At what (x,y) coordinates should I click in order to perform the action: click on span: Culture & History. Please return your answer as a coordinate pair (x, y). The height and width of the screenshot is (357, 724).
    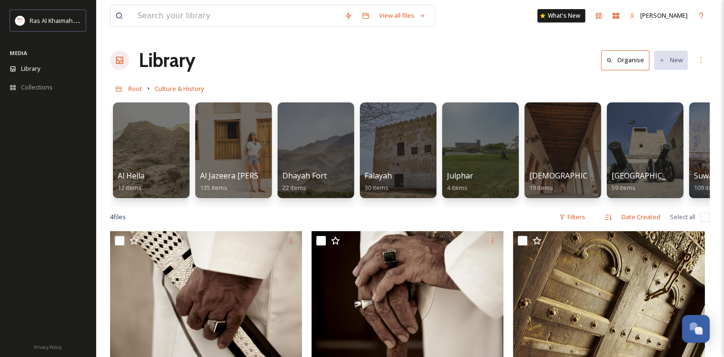
    Looking at the image, I should click on (180, 89).